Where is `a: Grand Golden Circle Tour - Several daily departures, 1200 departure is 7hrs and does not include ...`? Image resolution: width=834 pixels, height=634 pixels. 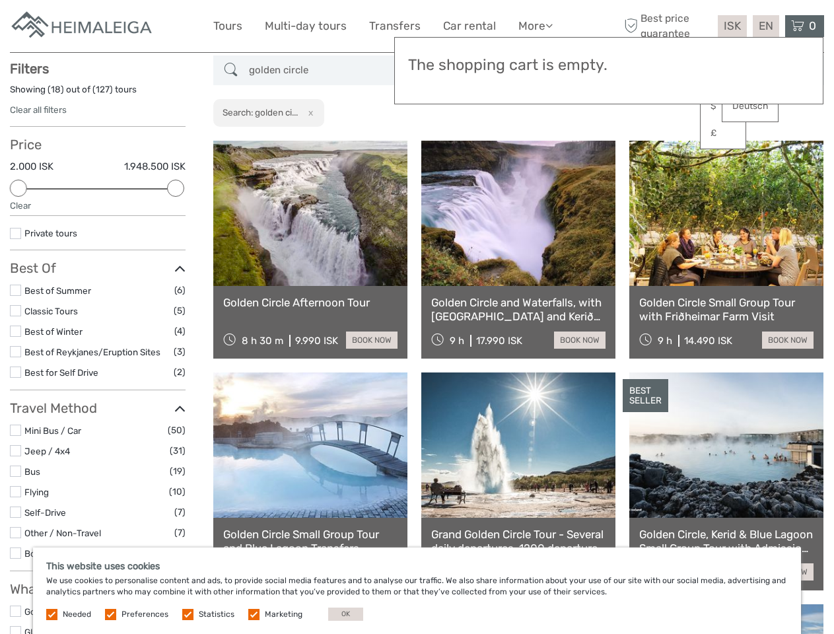
a: Grand Golden Circle Tour - Several daily departures, 1200 departure is 7hrs and does not include ... is located at coordinates (518, 541).